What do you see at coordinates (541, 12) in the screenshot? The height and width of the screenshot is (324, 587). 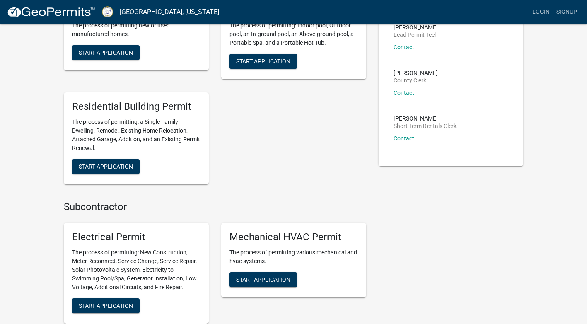 I see `a: Login` at bounding box center [541, 12].